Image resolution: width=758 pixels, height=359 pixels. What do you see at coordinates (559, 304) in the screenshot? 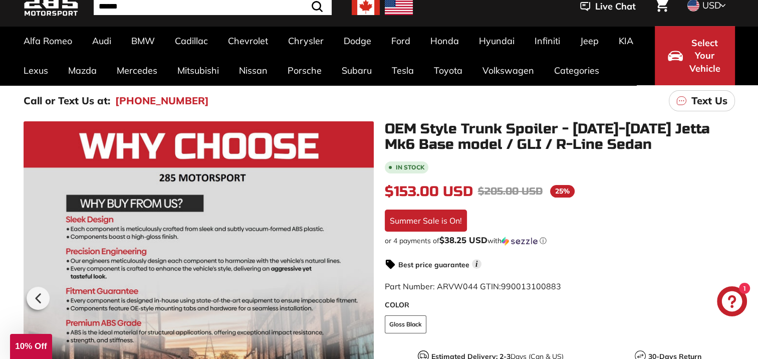
I see `label: COLOR` at bounding box center [559, 304].